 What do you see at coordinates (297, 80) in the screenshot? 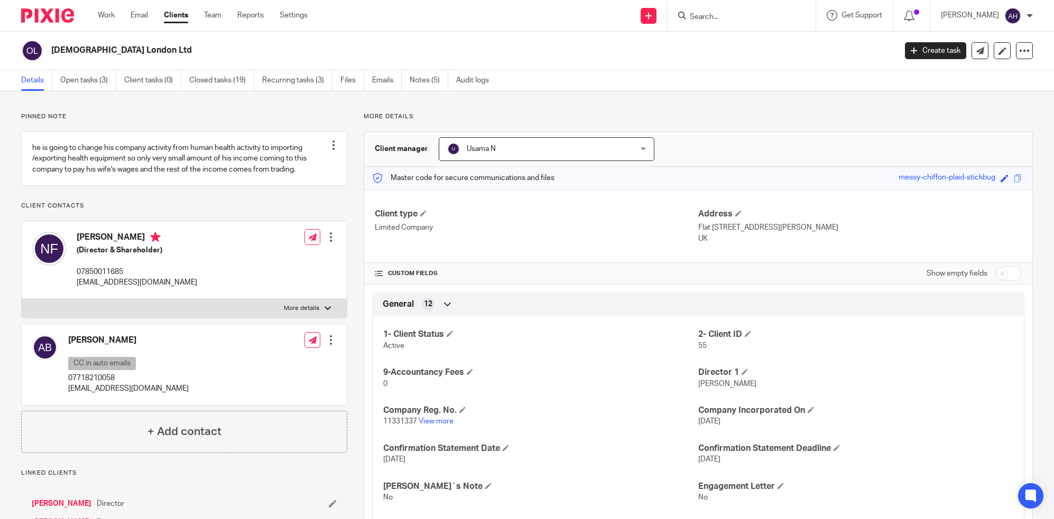
I see `a: Recurring tasks (3)` at bounding box center [297, 80].